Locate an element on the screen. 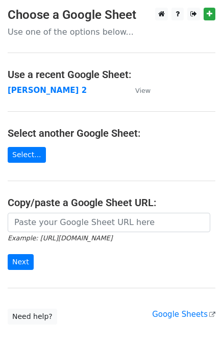  p: Use one of the options below... is located at coordinates (111, 32).